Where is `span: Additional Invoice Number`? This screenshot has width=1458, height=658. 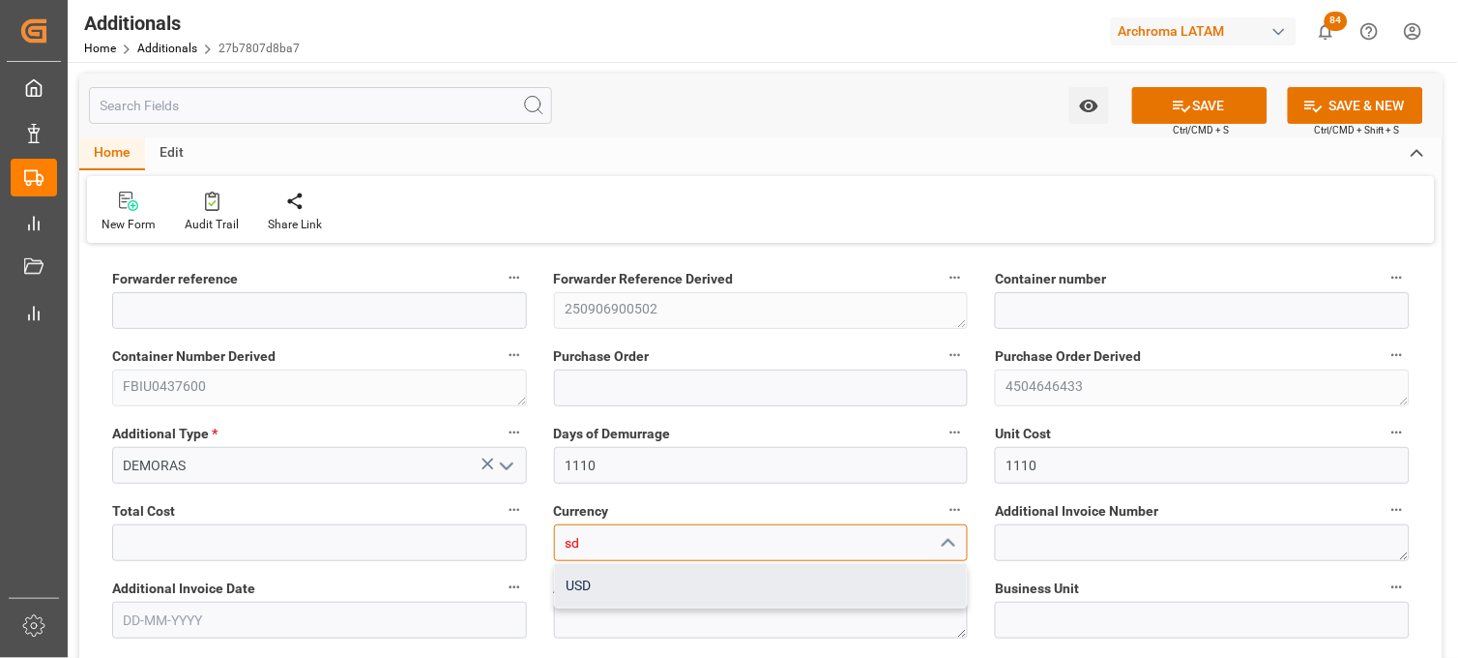 span: Additional Invoice Number is located at coordinates (1076, 511).